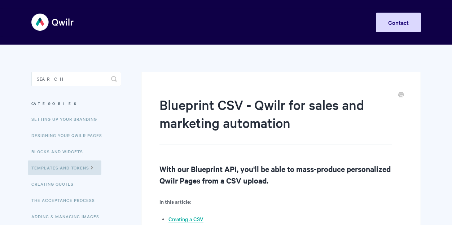  What do you see at coordinates (175, 201) in the screenshot?
I see `strong: In this article:` at bounding box center [175, 201].